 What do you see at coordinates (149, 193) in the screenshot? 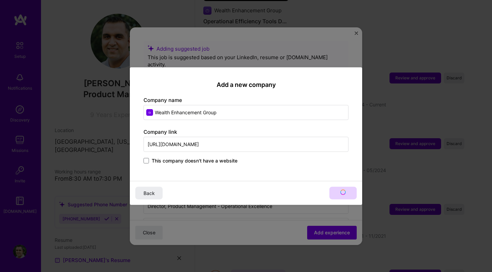
I see `span: Back` at bounding box center [149, 193].